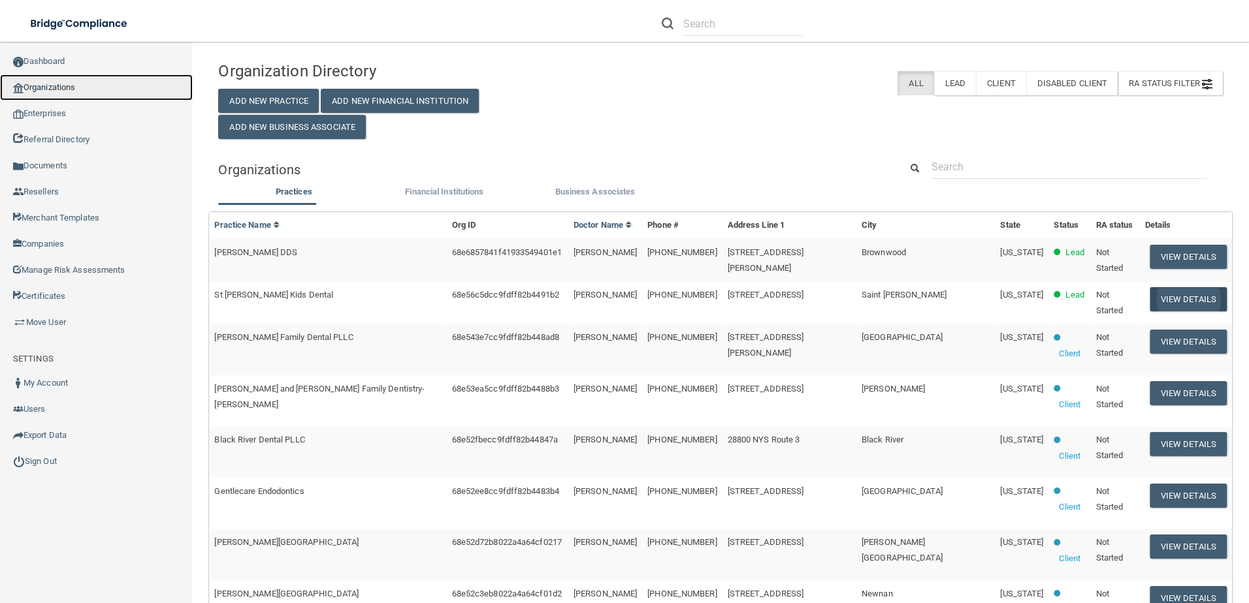  Describe the element at coordinates (259, 439) in the screenshot. I see `span: Black River Dental PLLC` at that location.